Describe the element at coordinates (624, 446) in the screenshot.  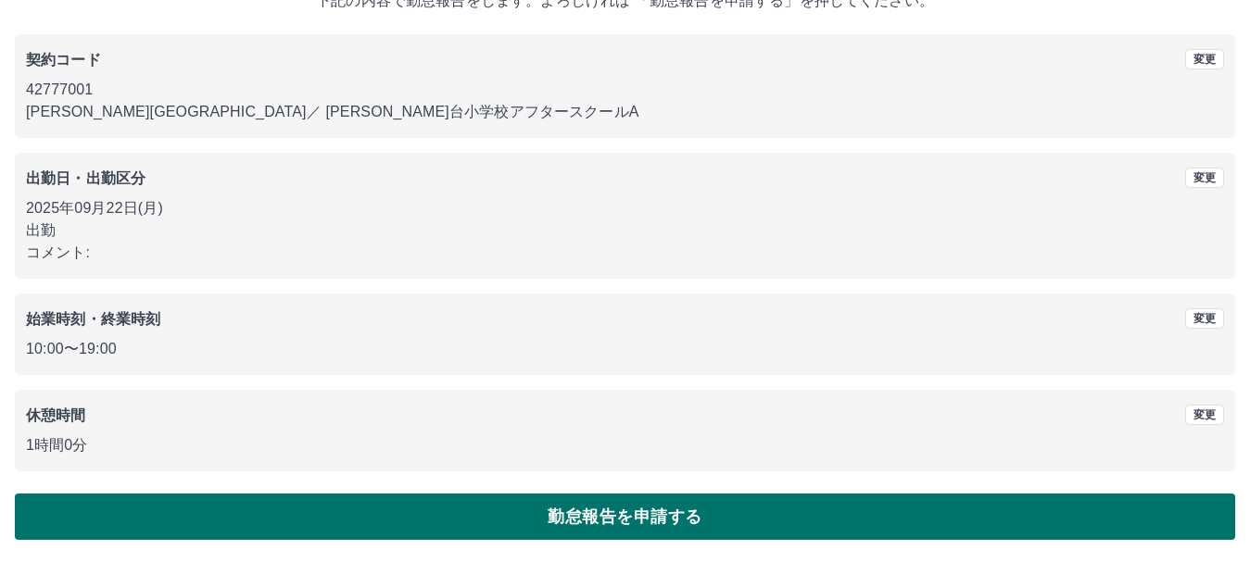
I see `p: 1時間0分` at that location.